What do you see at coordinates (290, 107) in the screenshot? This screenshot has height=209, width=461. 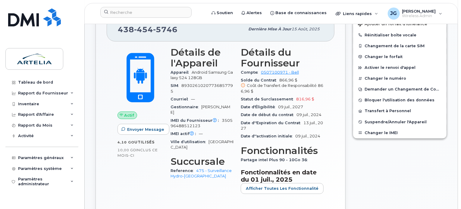 I see `span: 09 juil., 2027` at bounding box center [290, 107].